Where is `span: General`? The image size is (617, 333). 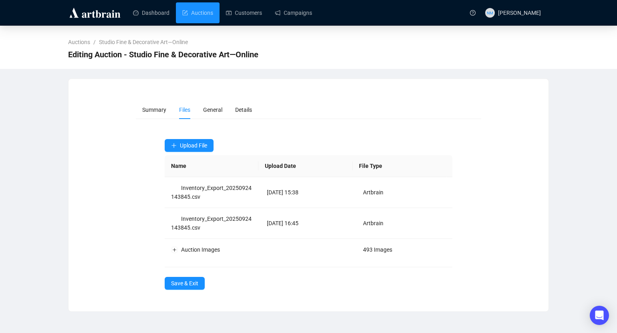 span: General is located at coordinates (213, 110).